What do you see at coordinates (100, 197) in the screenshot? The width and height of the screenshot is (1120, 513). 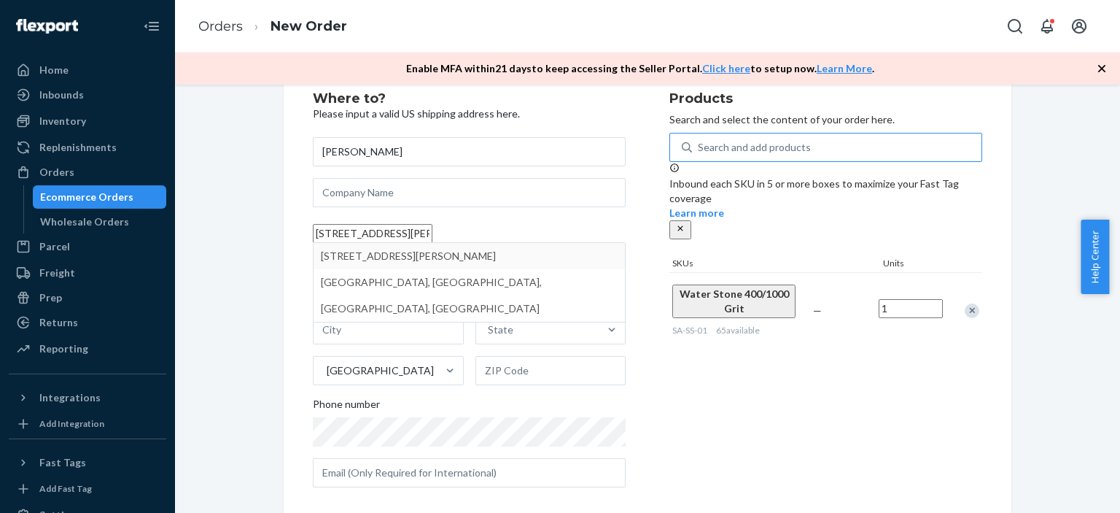 I see `a: Ecommerce Orders` at bounding box center [100, 197].